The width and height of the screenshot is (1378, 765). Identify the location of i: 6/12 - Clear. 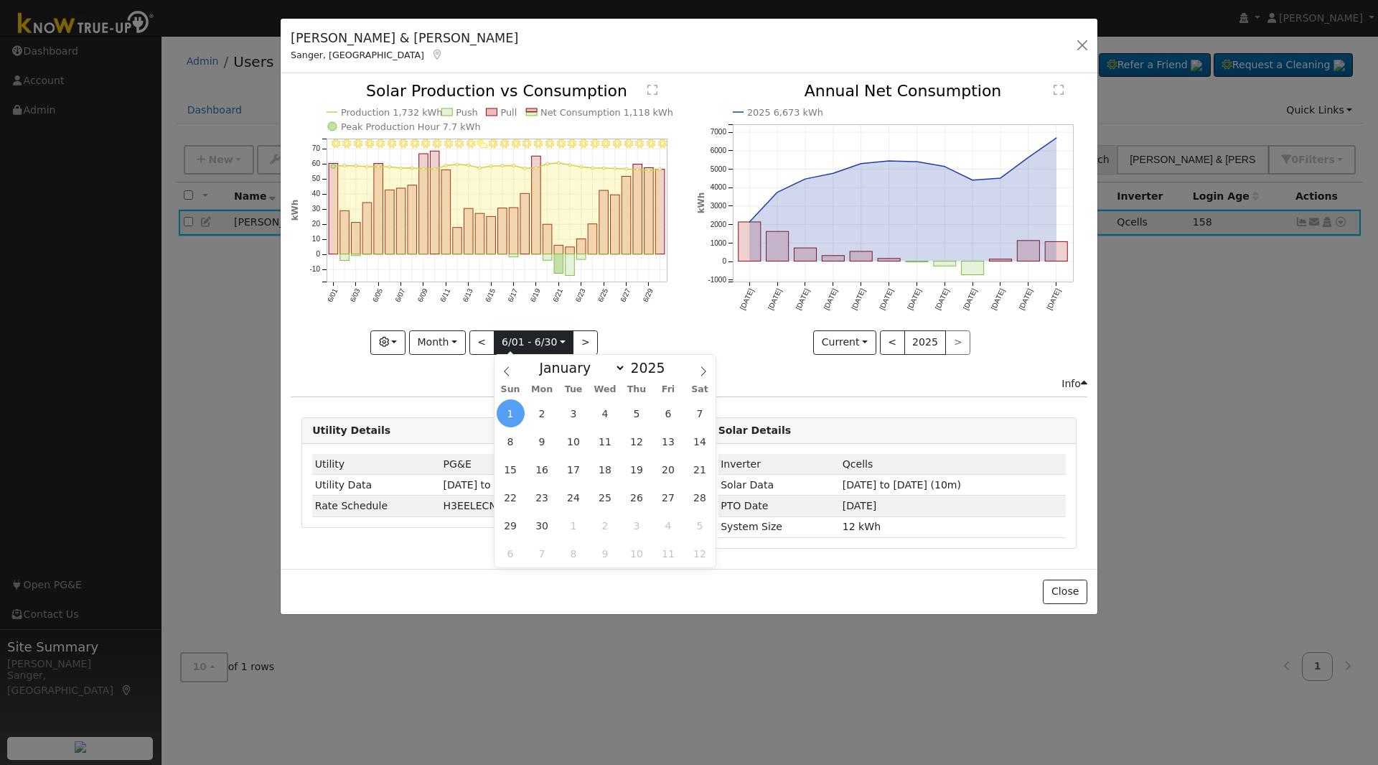
(460, 144).